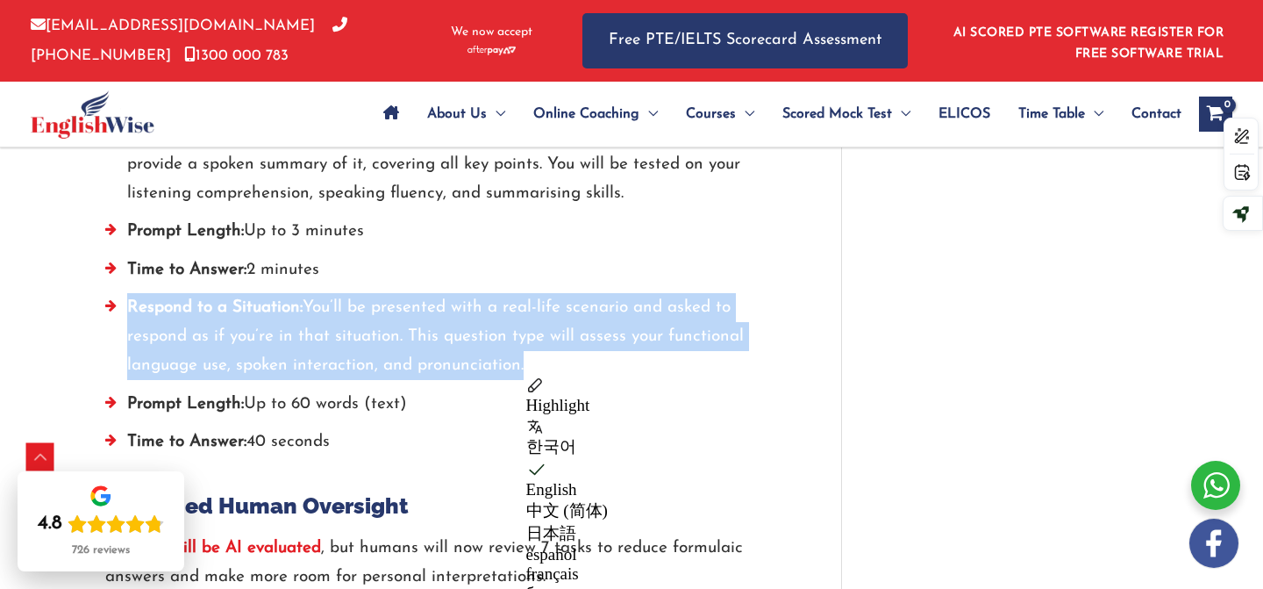 Image resolution: width=1263 pixels, height=589 pixels. What do you see at coordinates (652, 447) in the screenshot?
I see `div: 한국어` at bounding box center [652, 447].